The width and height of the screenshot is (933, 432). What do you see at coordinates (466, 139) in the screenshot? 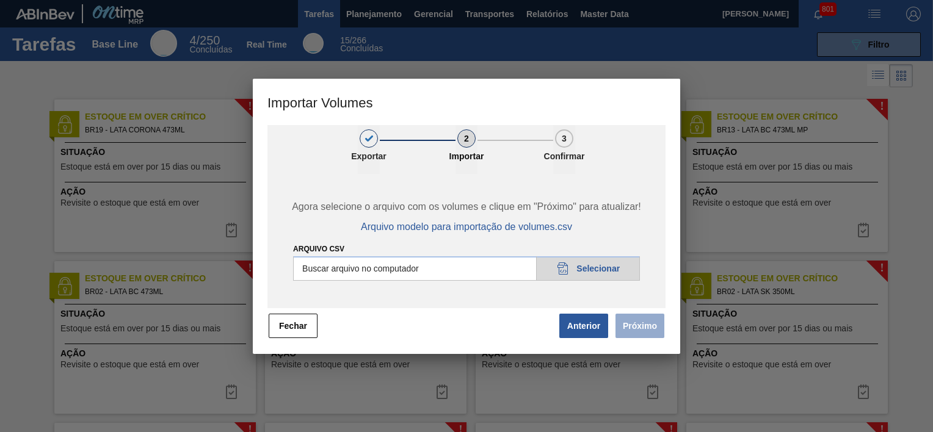
I see `div: 2` at bounding box center [466, 139].